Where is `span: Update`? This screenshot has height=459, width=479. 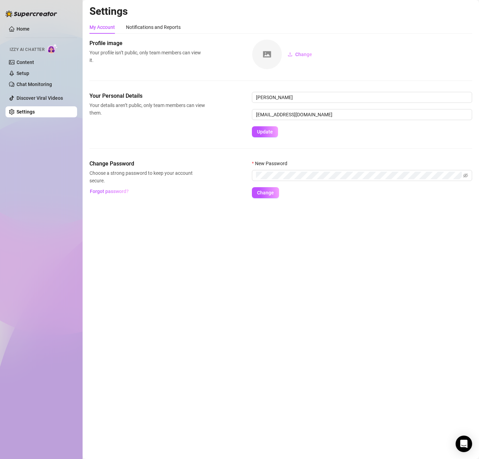
span: Update is located at coordinates (265, 132).